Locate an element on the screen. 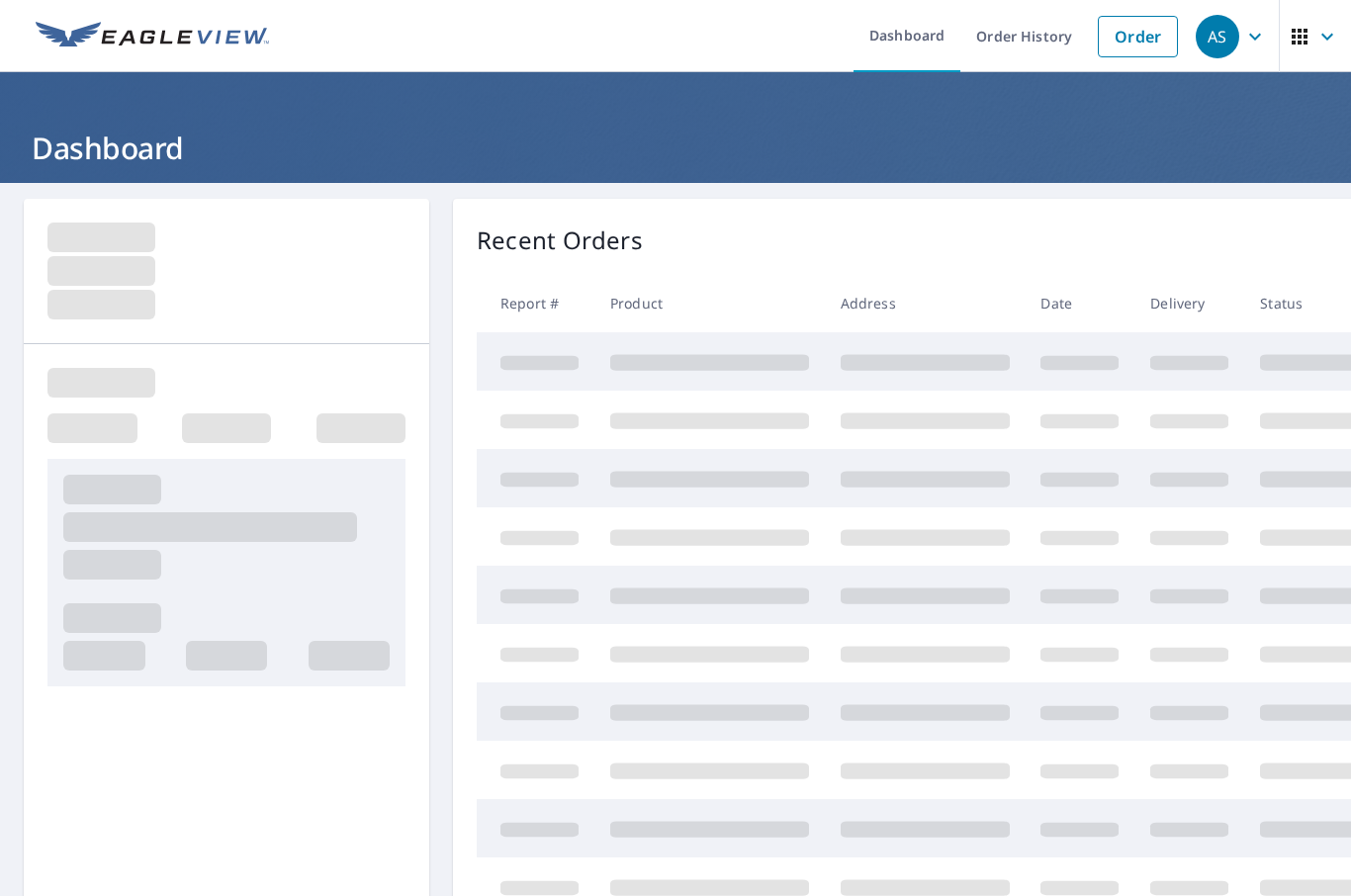 This screenshot has width=1351, height=896. div: AS is located at coordinates (1218, 37).